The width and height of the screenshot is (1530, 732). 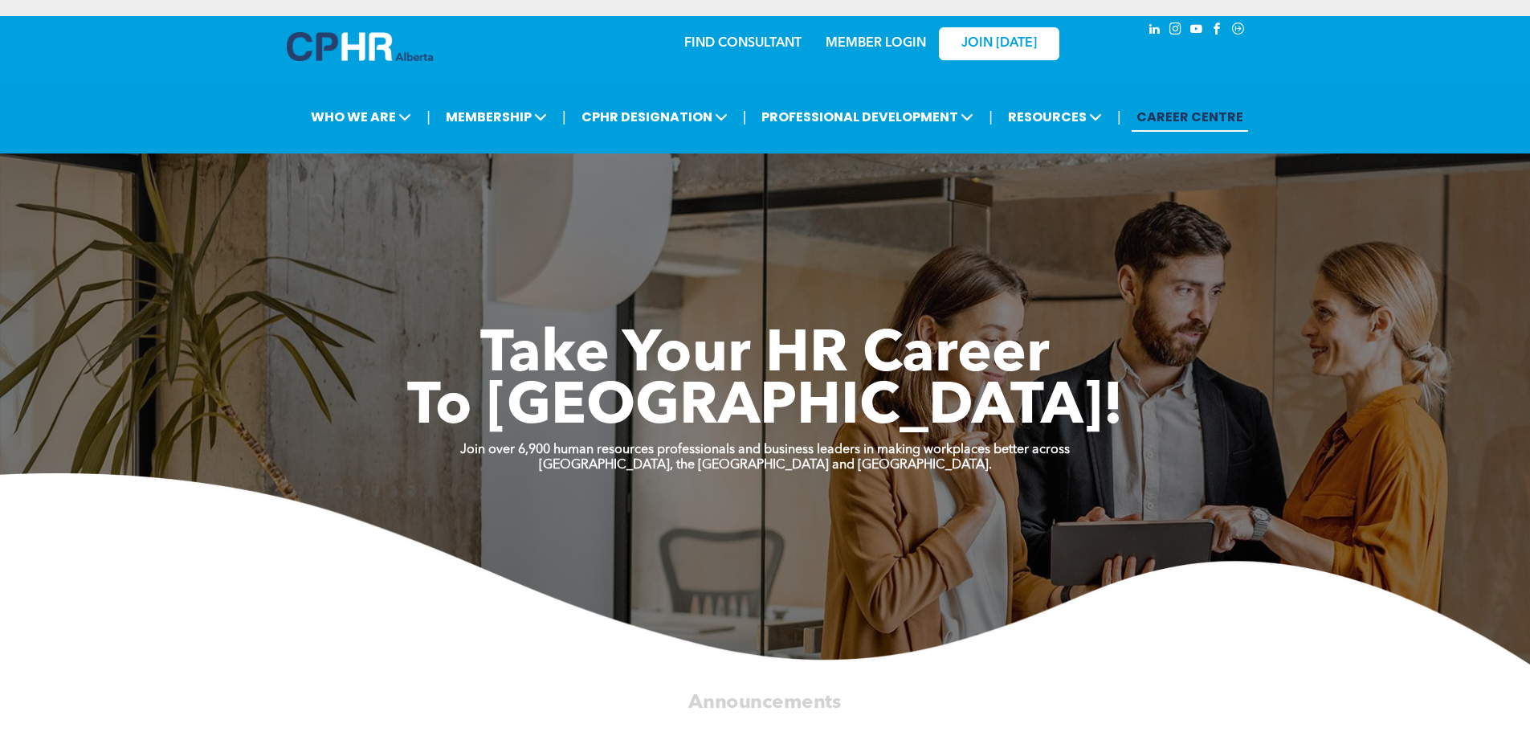 I want to click on span: PROFESSIONAL DEVELOPMENT, so click(x=868, y=116).